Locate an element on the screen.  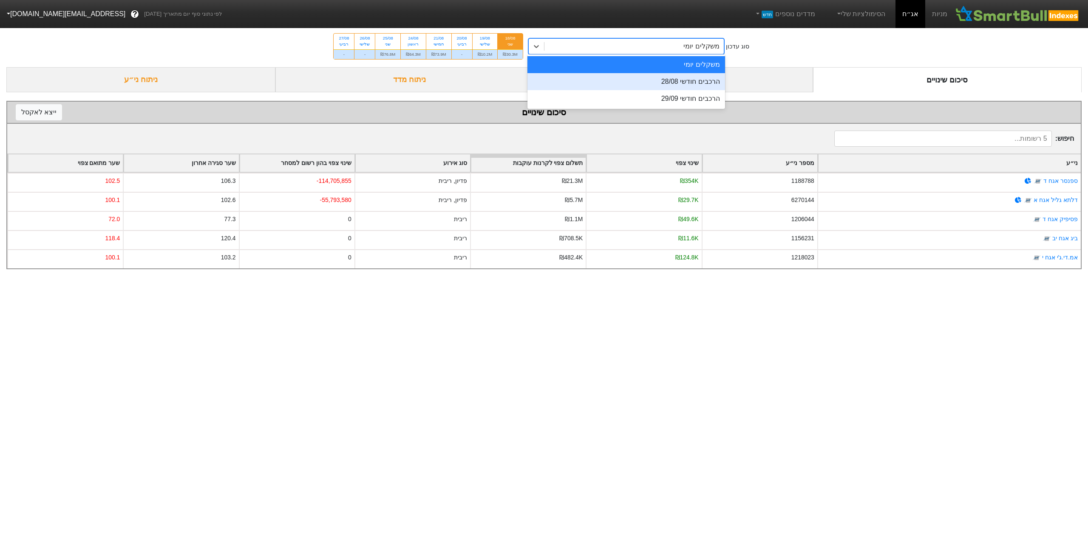
div: 1206044 is located at coordinates (803, 219).